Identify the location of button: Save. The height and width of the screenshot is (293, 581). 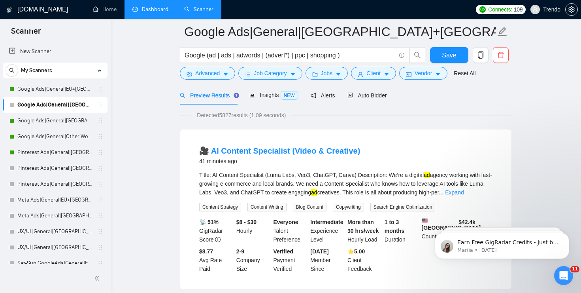
(449, 55).